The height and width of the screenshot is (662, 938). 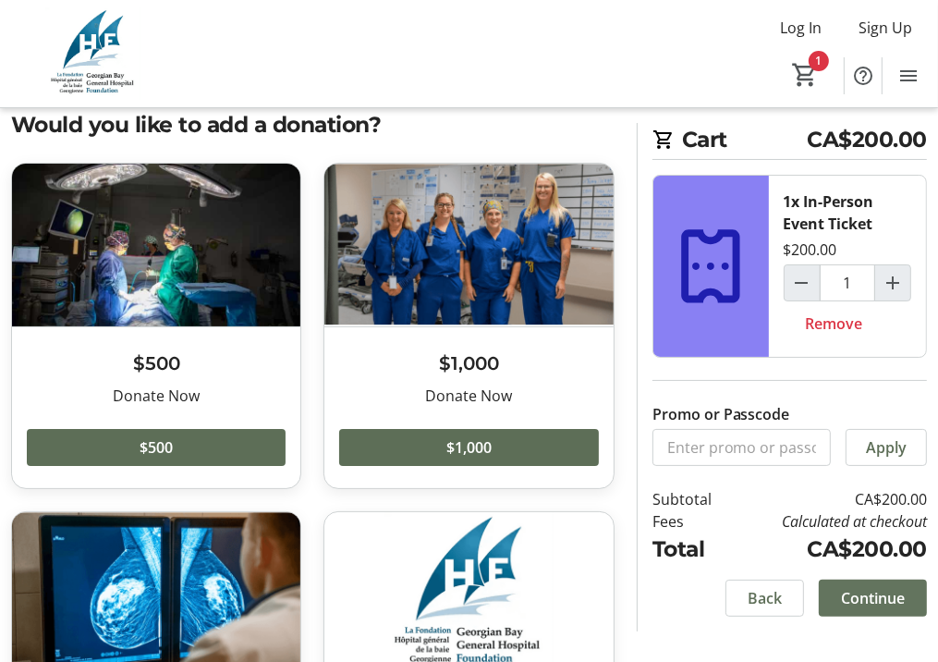 I want to click on span: $500, so click(x=156, y=447).